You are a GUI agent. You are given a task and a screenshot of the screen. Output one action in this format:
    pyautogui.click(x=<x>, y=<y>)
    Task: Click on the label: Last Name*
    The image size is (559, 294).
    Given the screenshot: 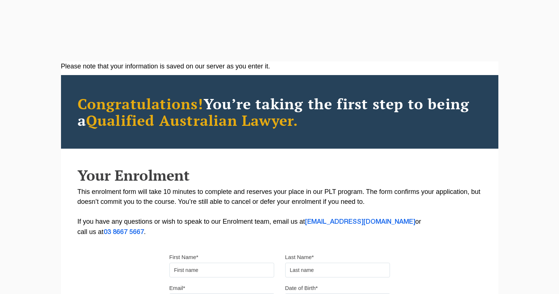 What is the action you would take?
    pyautogui.click(x=299, y=257)
    